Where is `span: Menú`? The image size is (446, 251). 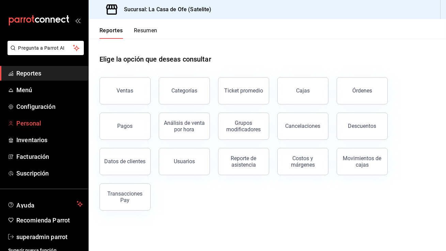 span: Menú is located at coordinates (49, 90).